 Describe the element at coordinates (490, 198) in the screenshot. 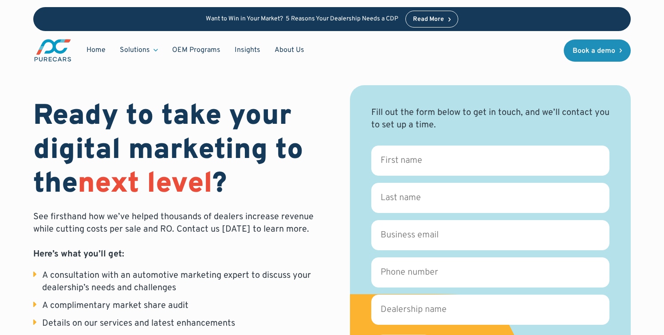

I see `input: Last name` at that location.